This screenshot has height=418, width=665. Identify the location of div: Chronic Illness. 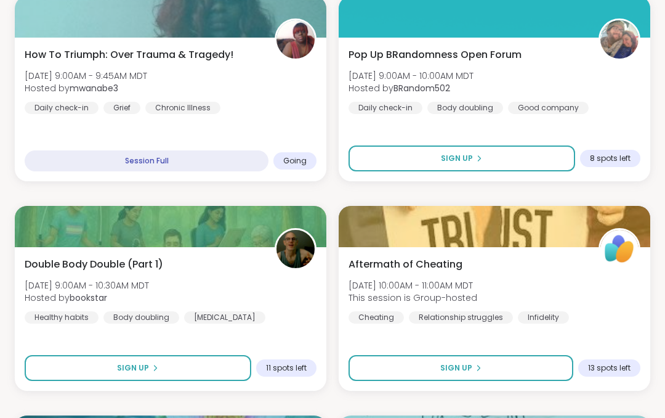
(183, 108).